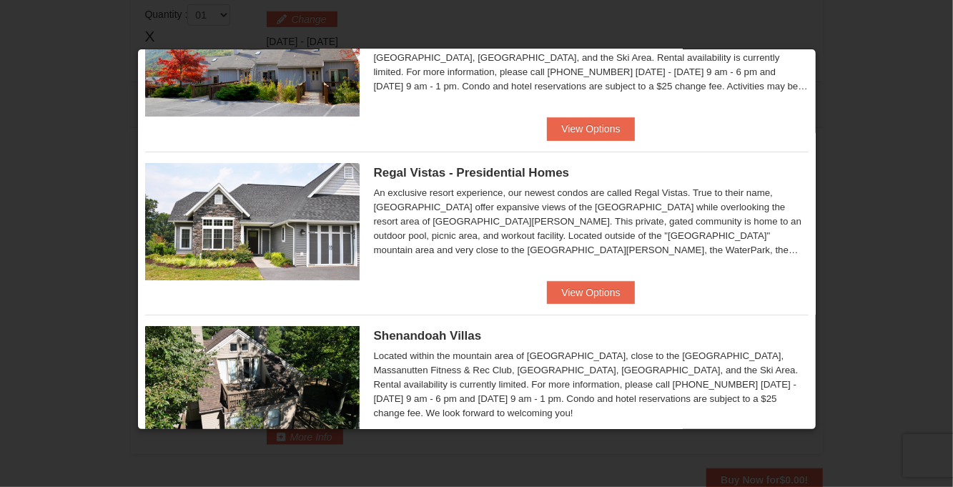 The image size is (953, 487). Describe the element at coordinates (472, 172) in the screenshot. I see `span: Regal Vistas - Presidential Homes` at that location.